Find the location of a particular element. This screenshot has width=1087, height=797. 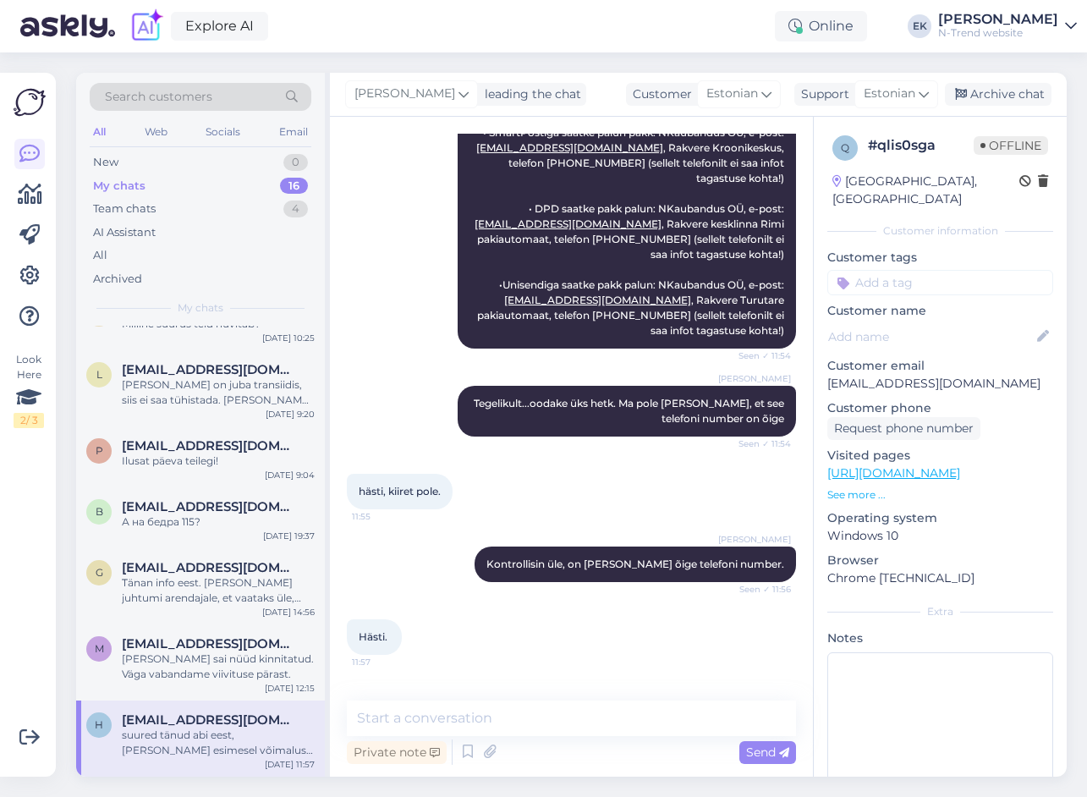

span: G is located at coordinates (99, 572).